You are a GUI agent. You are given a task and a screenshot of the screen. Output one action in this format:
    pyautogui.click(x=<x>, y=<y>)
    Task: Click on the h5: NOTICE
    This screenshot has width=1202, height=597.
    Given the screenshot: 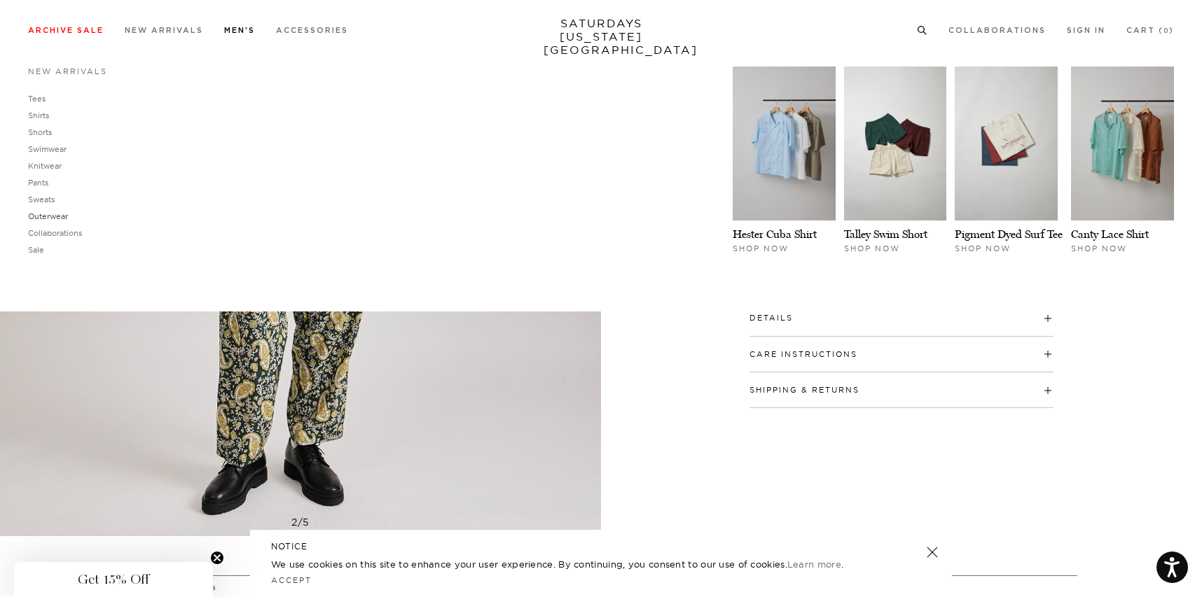 What is the action you would take?
    pyautogui.click(x=601, y=547)
    